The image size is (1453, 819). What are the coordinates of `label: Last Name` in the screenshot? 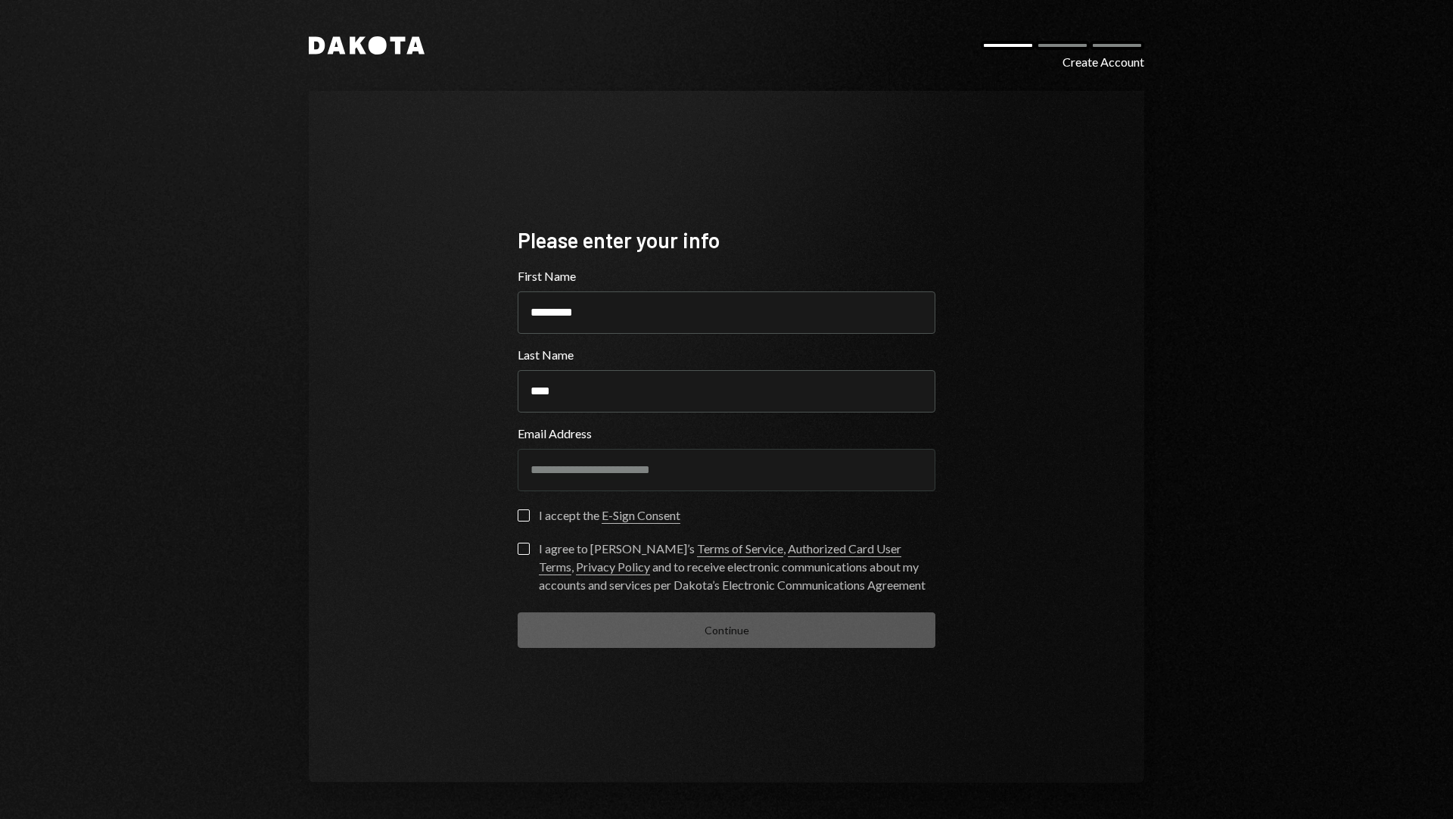 It's located at (727, 355).